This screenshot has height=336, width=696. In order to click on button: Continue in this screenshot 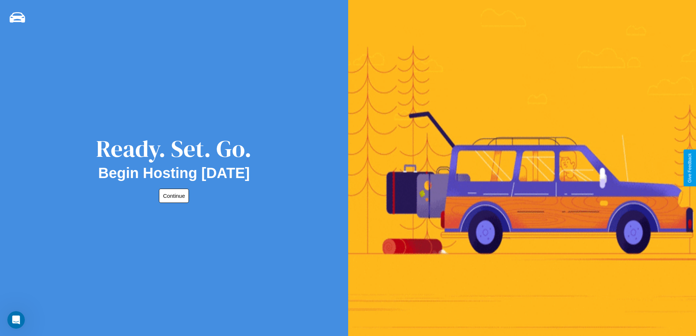, I will do `click(174, 196)`.